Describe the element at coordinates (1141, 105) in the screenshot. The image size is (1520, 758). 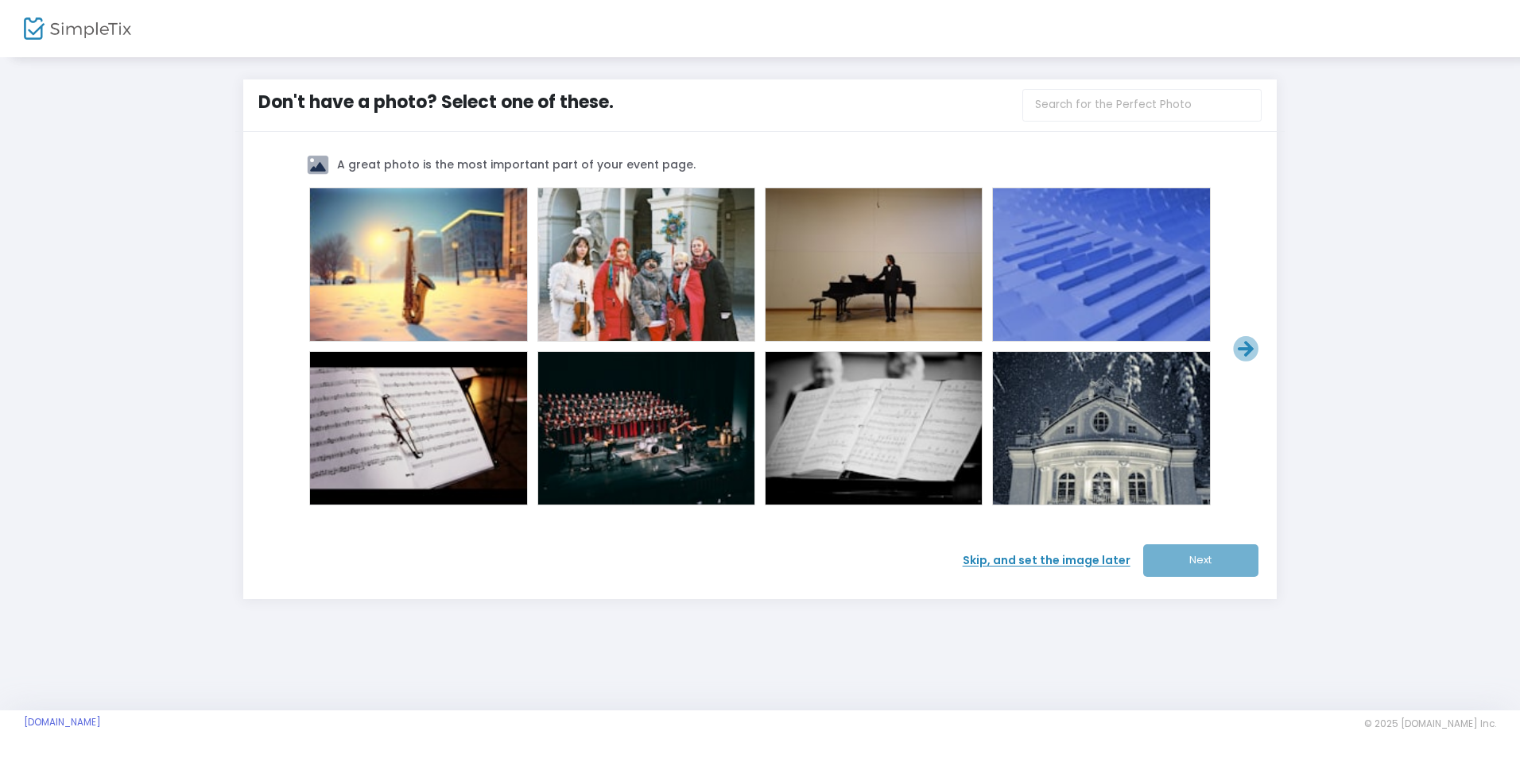
I see `input: Search for the Perfect Photo` at that location.